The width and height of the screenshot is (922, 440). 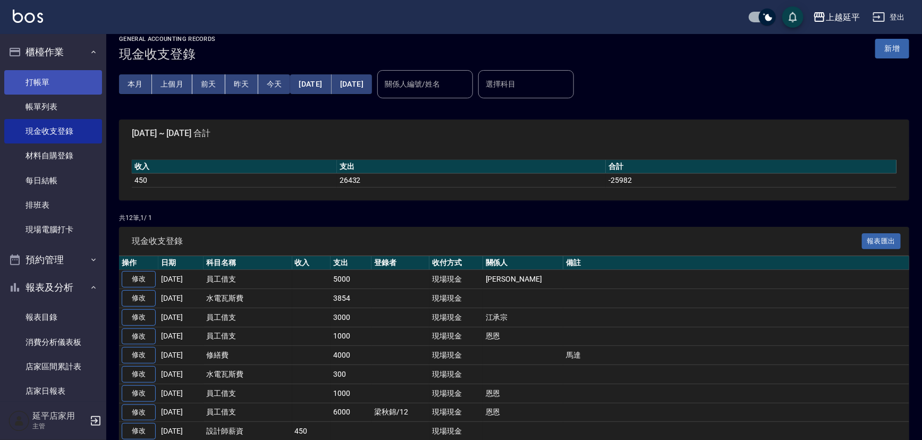 I want to click on a: 材料自購登錄, so click(x=53, y=156).